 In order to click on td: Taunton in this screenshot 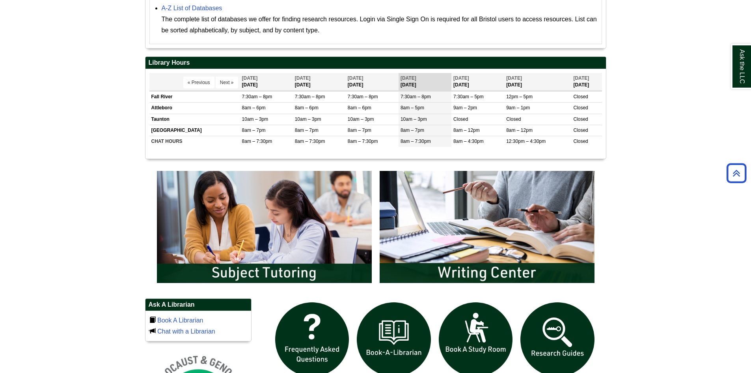, I will do `click(195, 119)`.